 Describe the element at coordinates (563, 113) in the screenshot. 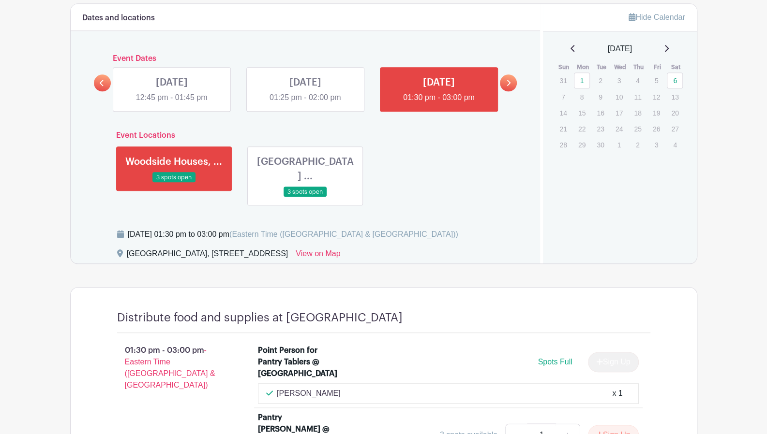

I see `p: 14` at that location.